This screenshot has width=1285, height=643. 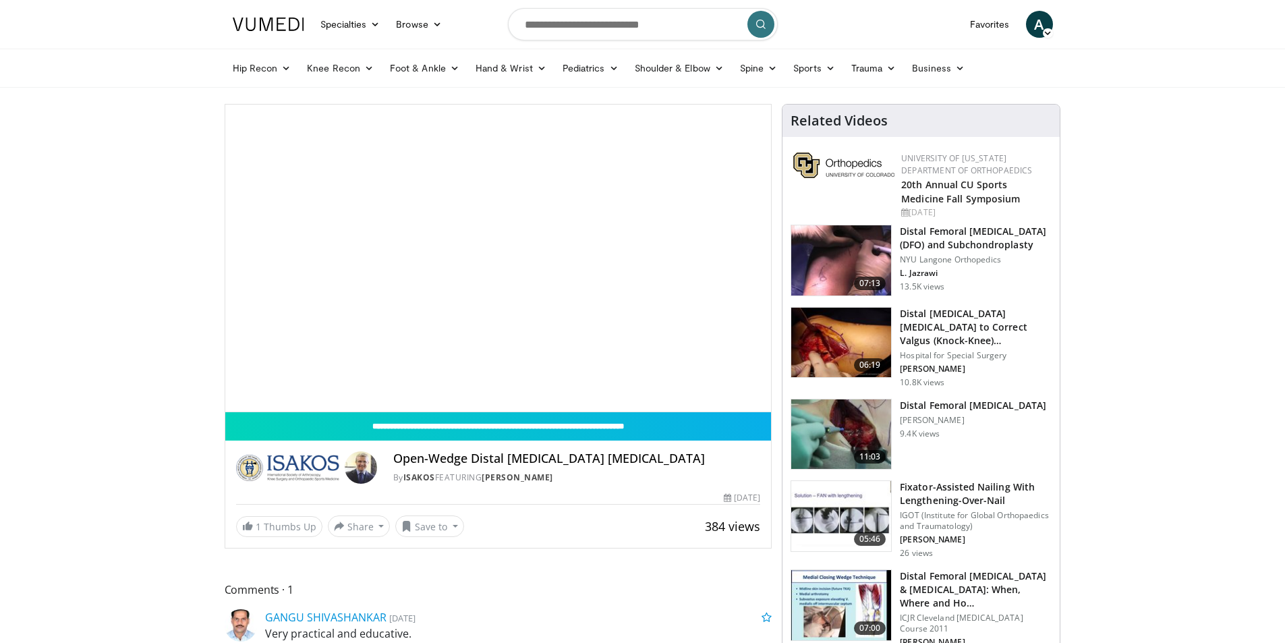 What do you see at coordinates (350, 24) in the screenshot?
I see `a: Specialties` at bounding box center [350, 24].